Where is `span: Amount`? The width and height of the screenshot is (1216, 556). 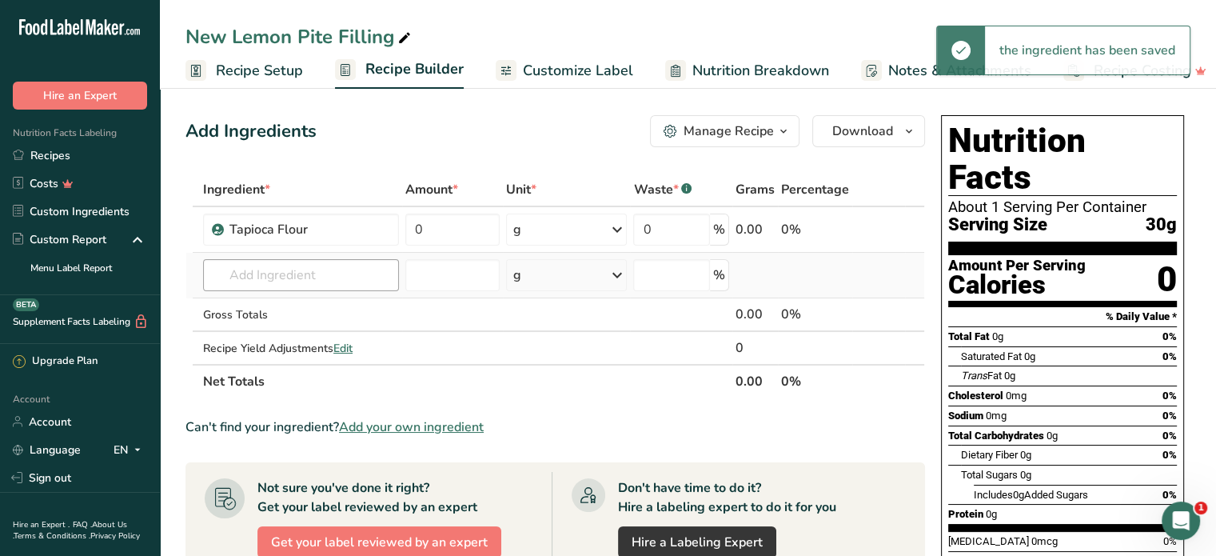
span: Amount is located at coordinates (432, 189).